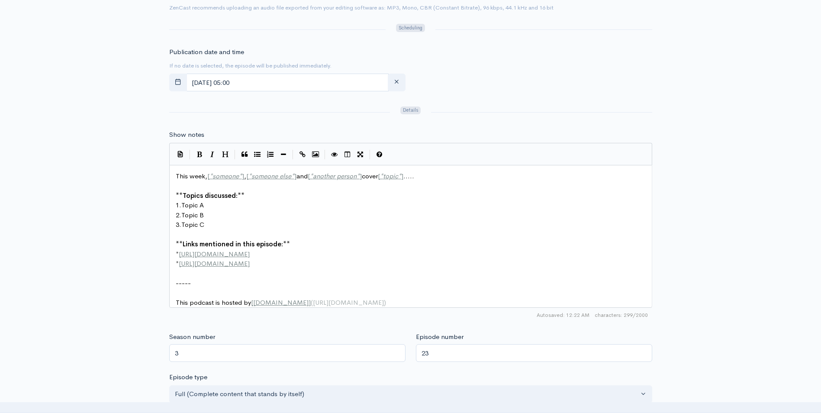 The height and width of the screenshot is (413, 821). Describe the element at coordinates (193, 224) in the screenshot. I see `span: Topic C` at that location.